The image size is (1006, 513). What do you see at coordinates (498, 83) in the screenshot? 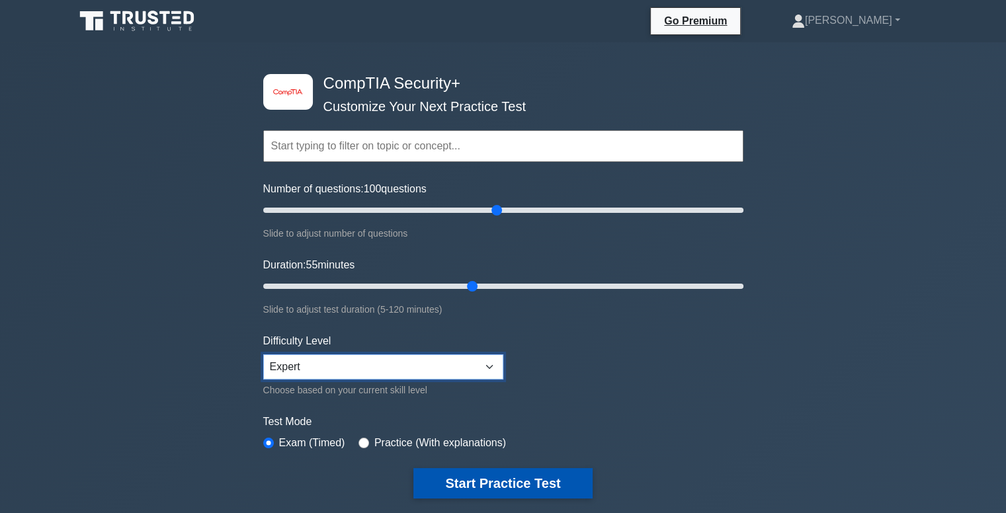
I see `h4: CompTIA Security+` at bounding box center [498, 83].